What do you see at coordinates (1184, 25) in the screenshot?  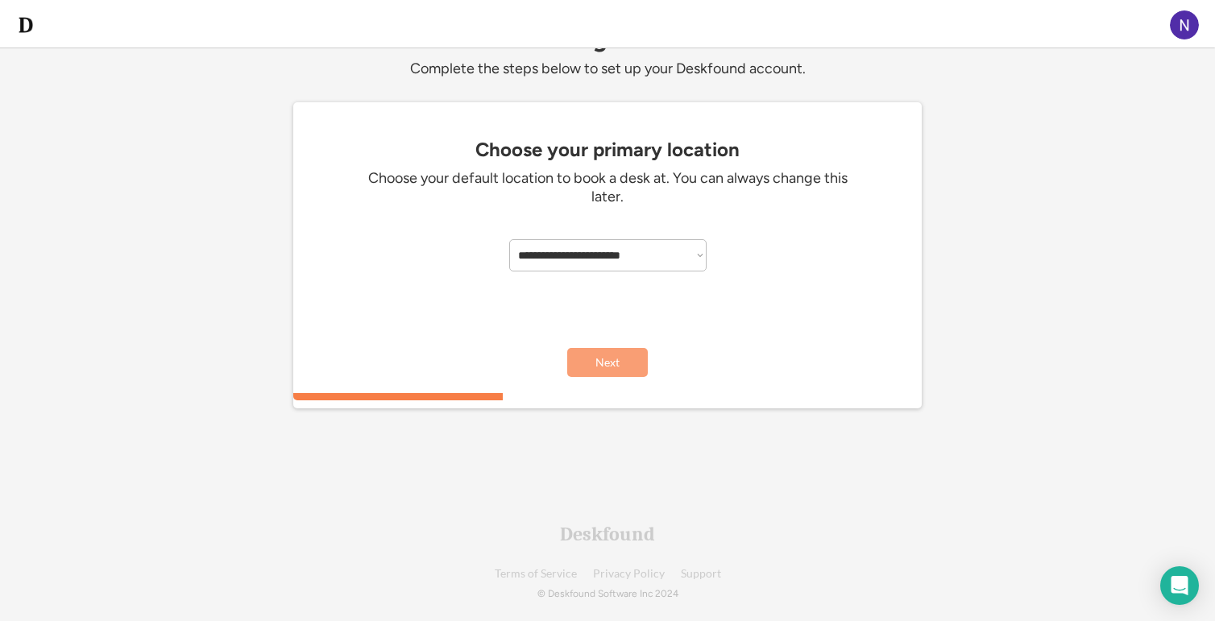 I see `img: ACg8ocIvEhziTh90aj5OtN7cS8_IQeukEY2HQgtw87r4y-WKm8MyFg=s96-c` at bounding box center [1184, 25].